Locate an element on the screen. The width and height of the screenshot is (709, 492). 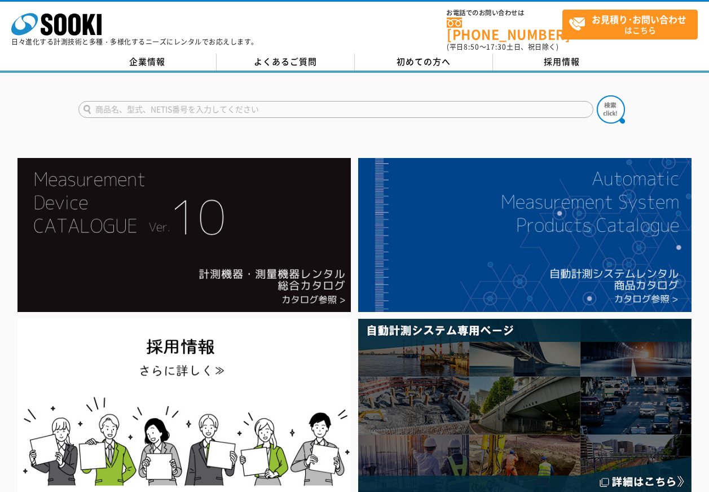
a: よくあるご質問 is located at coordinates (285, 62).